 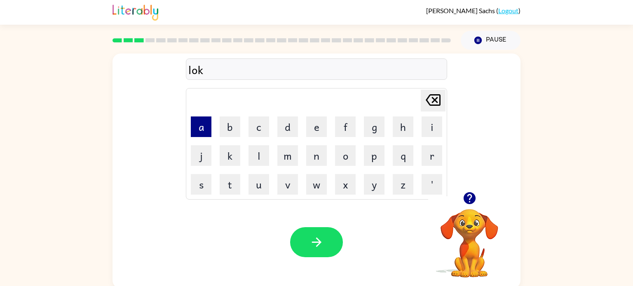 I want to click on button: p, so click(x=374, y=156).